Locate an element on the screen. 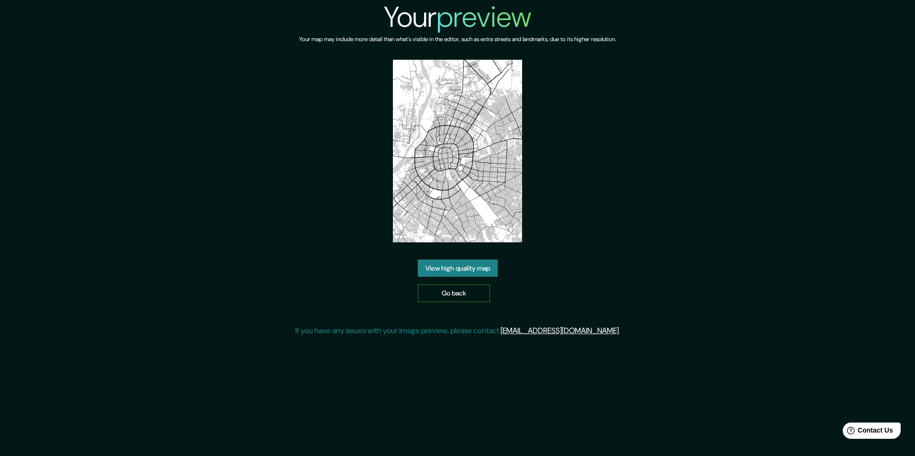 The height and width of the screenshot is (456, 915). a: Go back is located at coordinates (454, 293).